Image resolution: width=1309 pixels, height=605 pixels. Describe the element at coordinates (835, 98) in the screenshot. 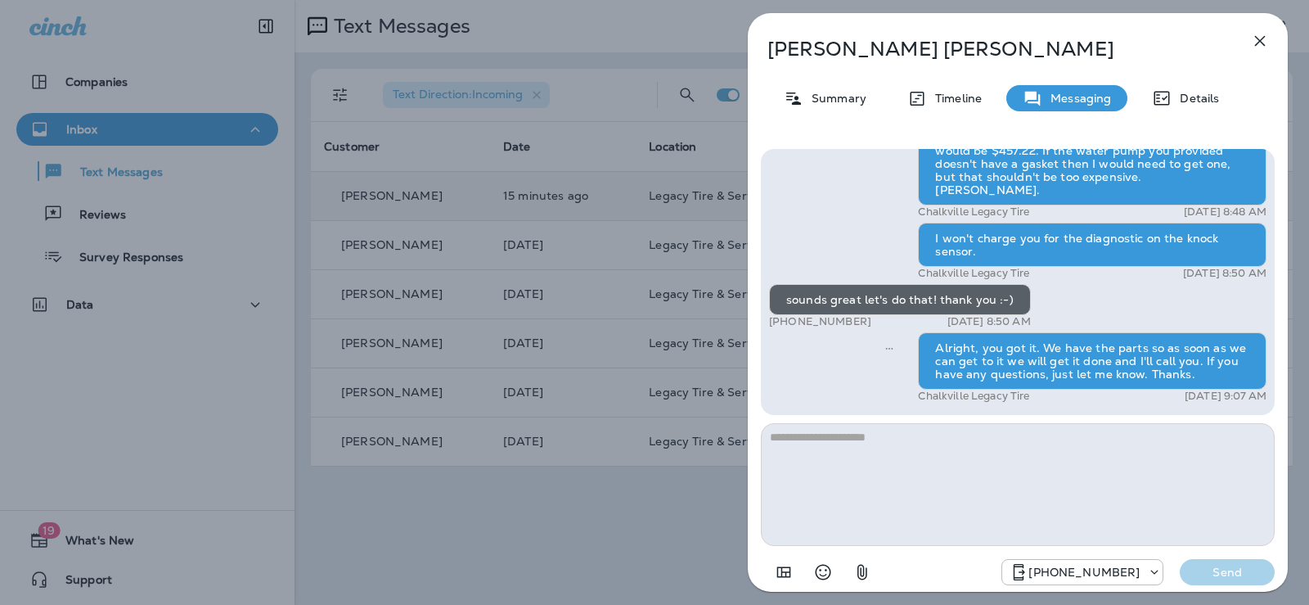

I see `p: Summary` at that location.